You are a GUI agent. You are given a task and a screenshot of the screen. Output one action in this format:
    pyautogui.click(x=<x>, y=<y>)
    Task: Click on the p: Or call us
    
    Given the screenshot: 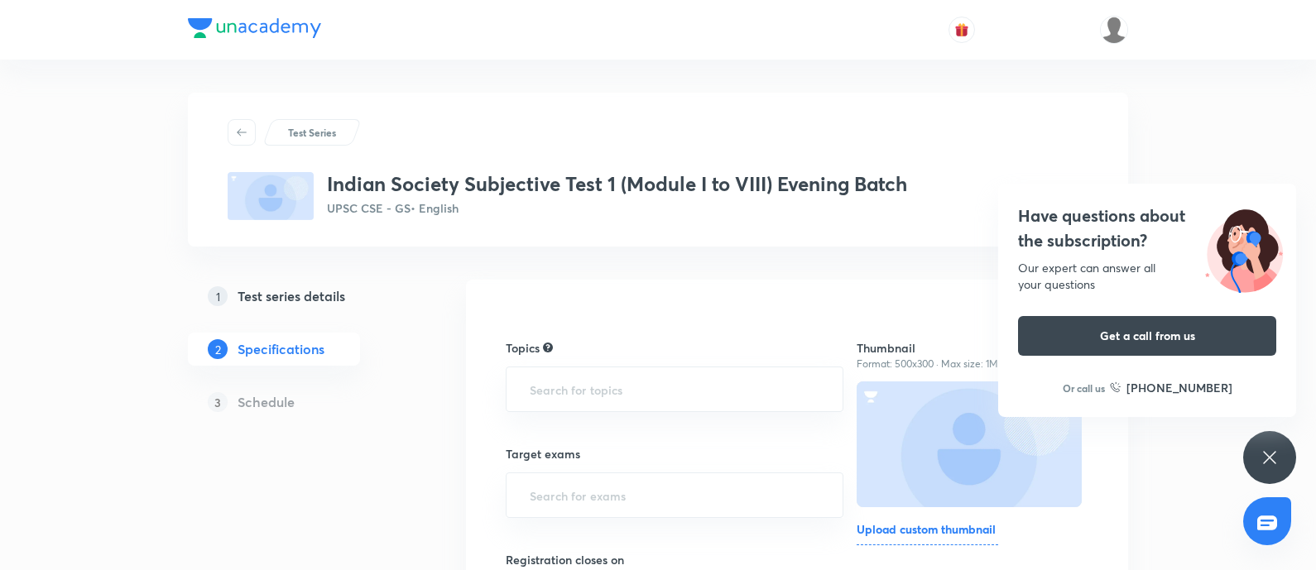 What is the action you would take?
    pyautogui.click(x=1083, y=388)
    